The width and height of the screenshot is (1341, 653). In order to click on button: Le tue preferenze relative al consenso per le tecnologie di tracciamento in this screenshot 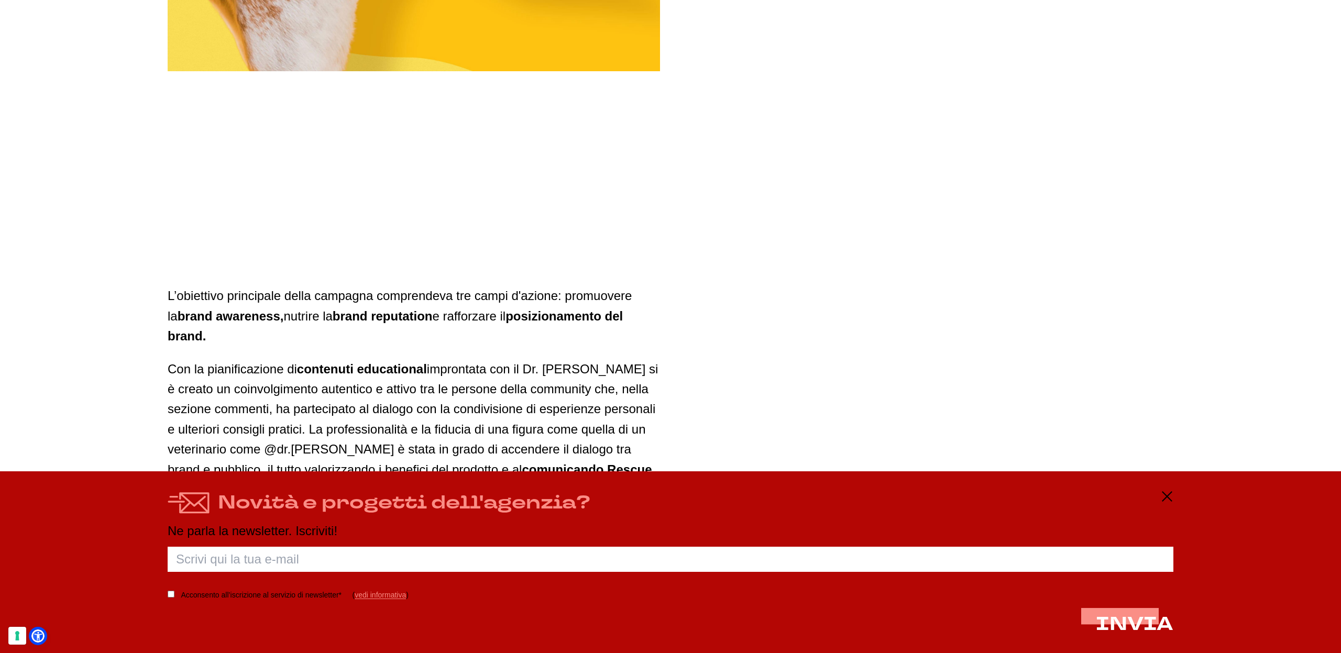, I will do `click(17, 636)`.